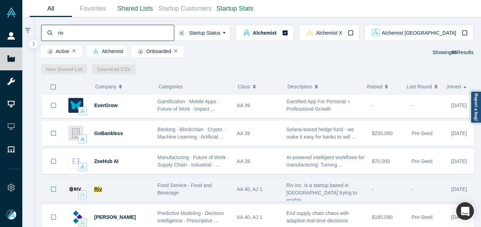  Describe the element at coordinates (106, 162) in the screenshot. I see `a: ZeeHub AI` at that location.